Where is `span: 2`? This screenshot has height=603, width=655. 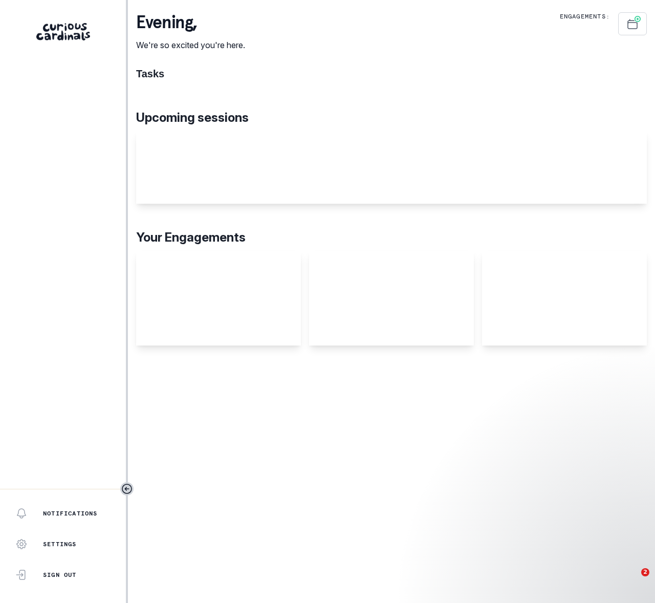
span: 2 is located at coordinates (645, 572).